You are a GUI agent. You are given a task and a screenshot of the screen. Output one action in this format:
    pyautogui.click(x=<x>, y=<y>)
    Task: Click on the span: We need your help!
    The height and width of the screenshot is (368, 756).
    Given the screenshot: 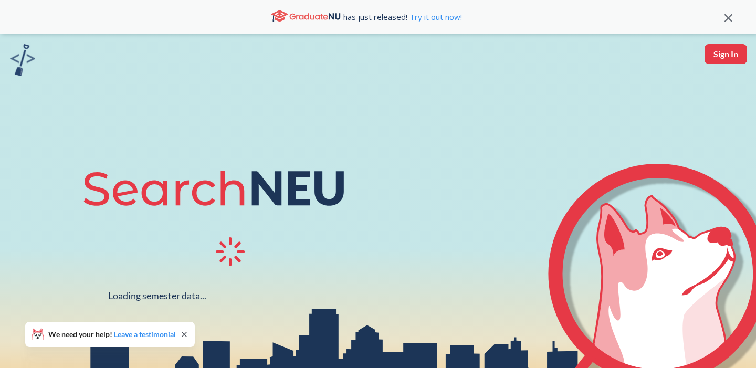 What is the action you would take?
    pyautogui.click(x=112, y=335)
    